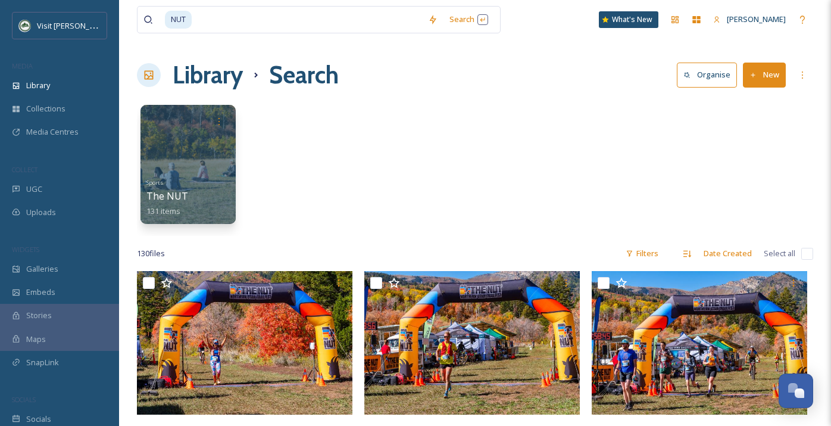  I want to click on img: nut-highlights-22-24-00079.jpg, so click(472, 342).